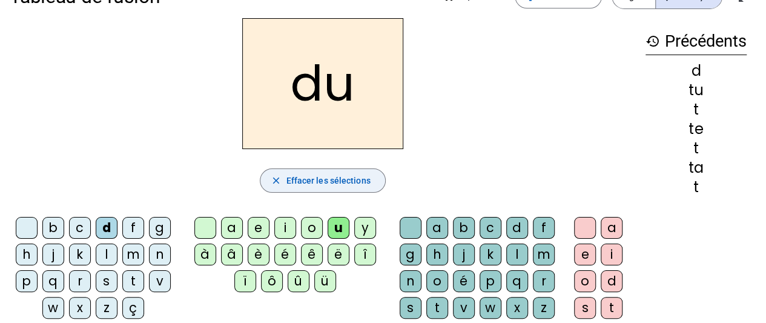 Image resolution: width=766 pixels, height=323 pixels. What do you see at coordinates (339, 228) in the screenshot?
I see `div: u` at bounding box center [339, 228].